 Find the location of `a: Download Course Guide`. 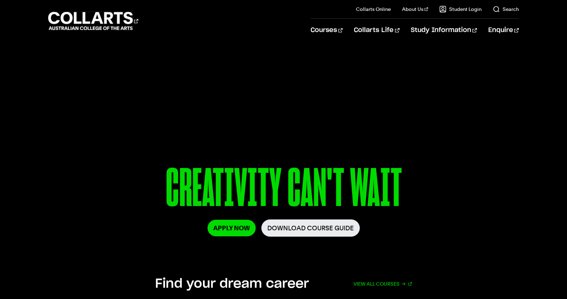

a: Download Course Guide is located at coordinates (311, 228).